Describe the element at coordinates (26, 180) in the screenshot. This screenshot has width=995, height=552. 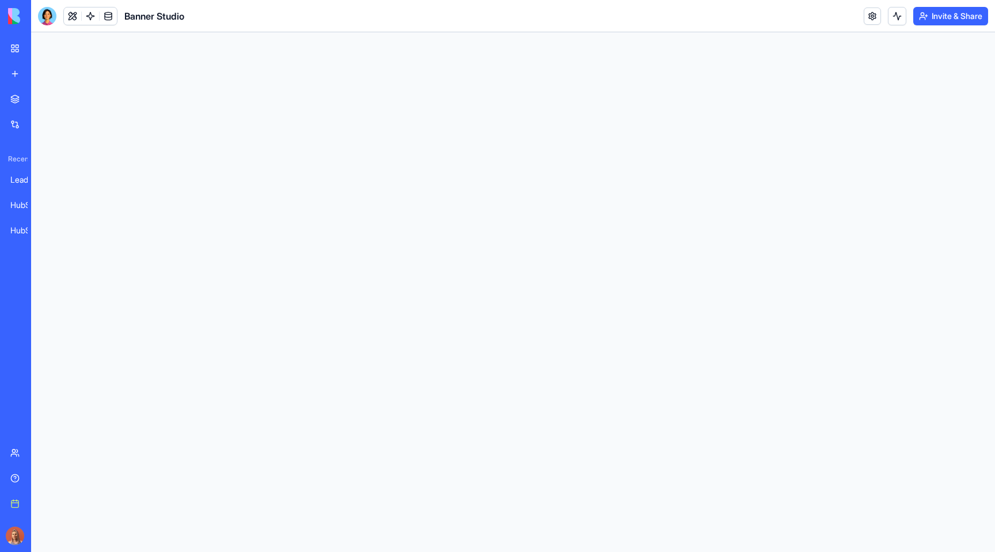
I see `div: Lead Research & Outreach System` at that location.